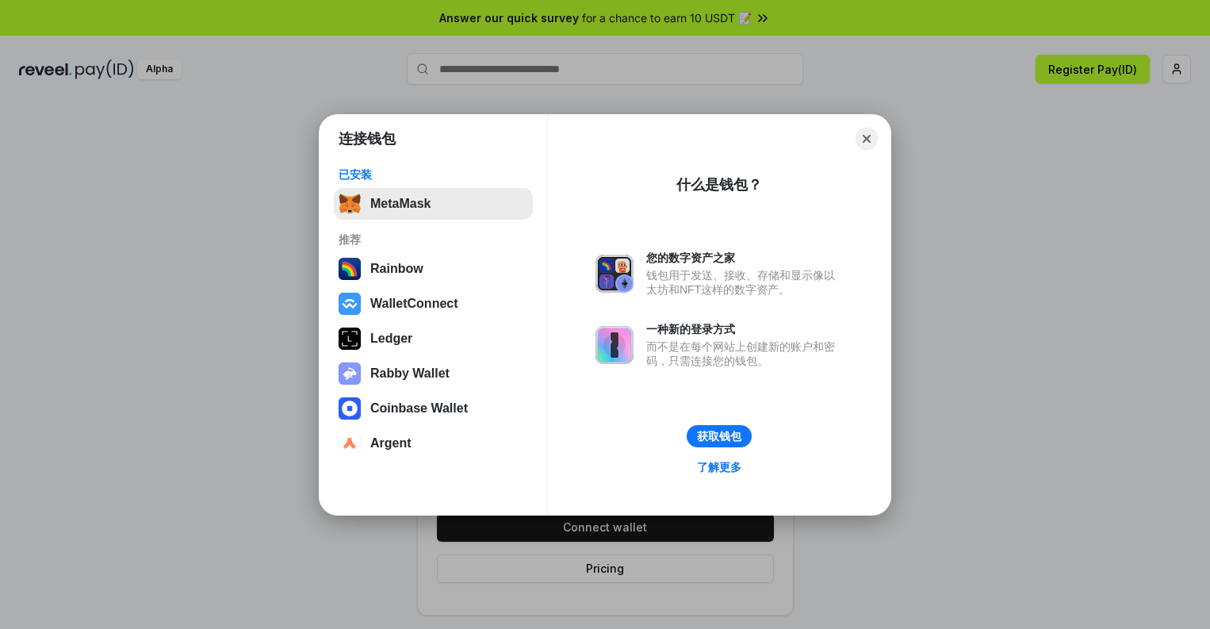 This screenshot has height=629, width=1210. I want to click on button: Close, so click(867, 139).